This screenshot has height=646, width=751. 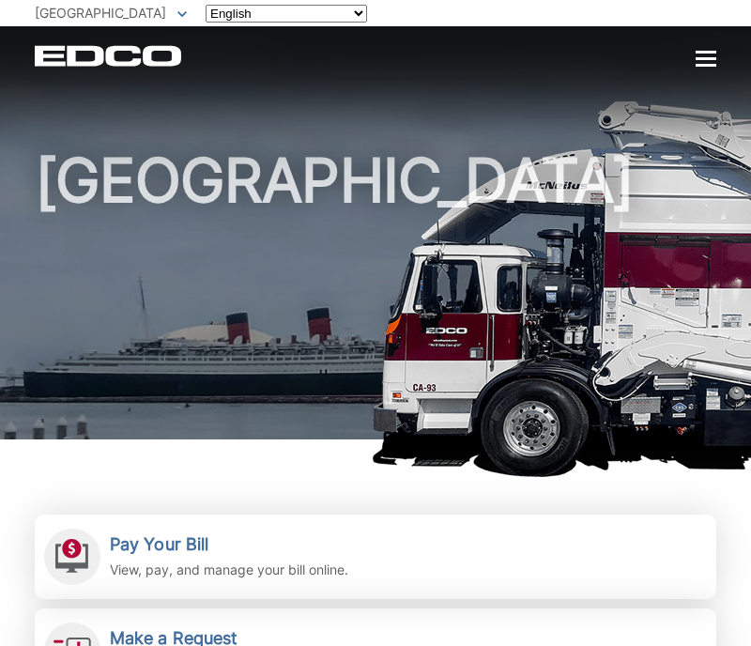 What do you see at coordinates (109, 55) in the screenshot?
I see `a: EDCD logo. Return to the homepage.` at bounding box center [109, 55].